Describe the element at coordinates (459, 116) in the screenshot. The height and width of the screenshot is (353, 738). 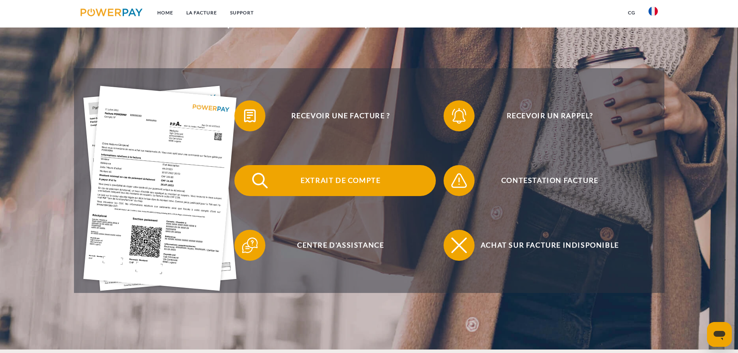
I see `img: qb_bell.svg` at that location.